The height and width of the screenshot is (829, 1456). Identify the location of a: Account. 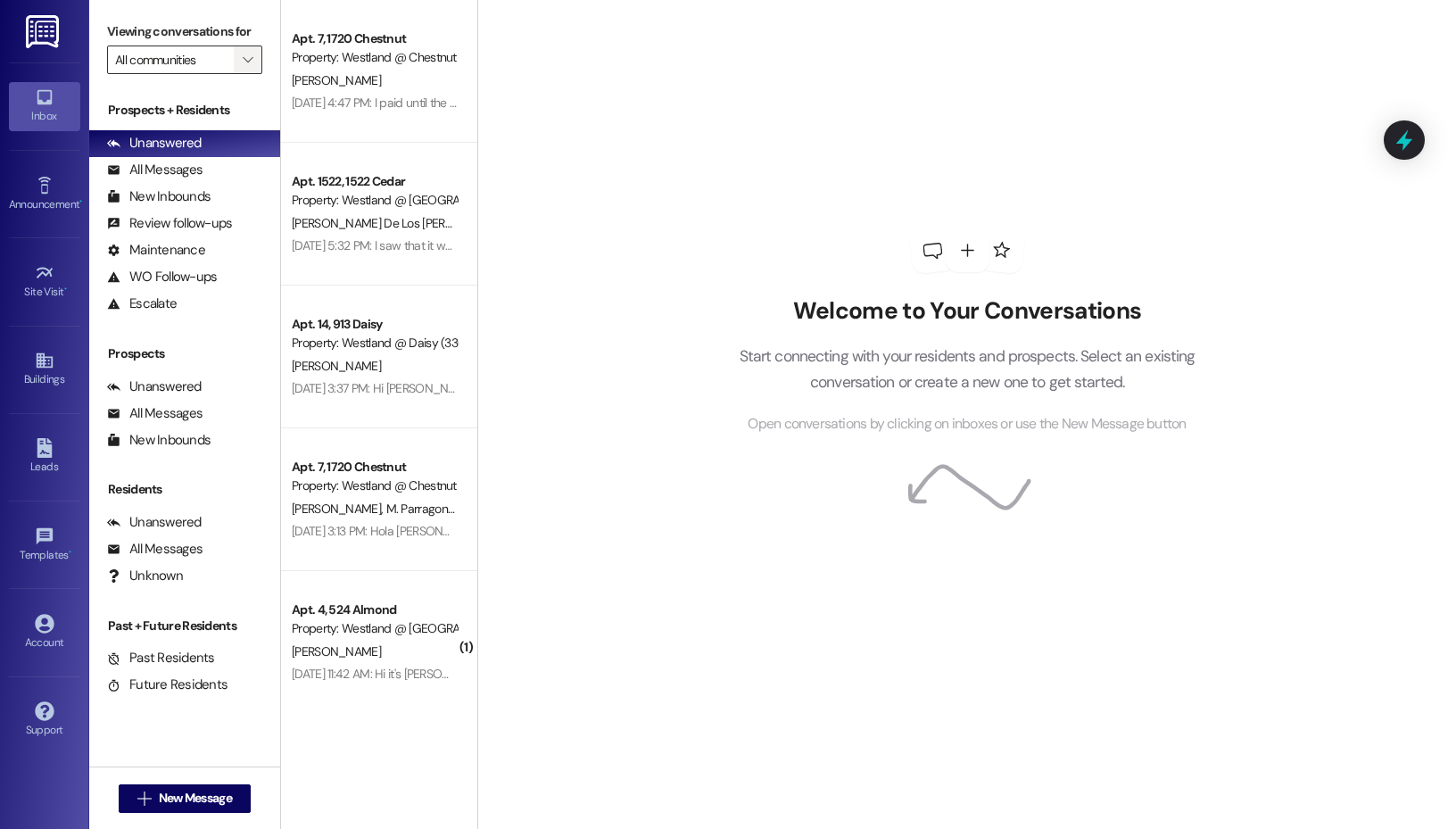
(45, 632).